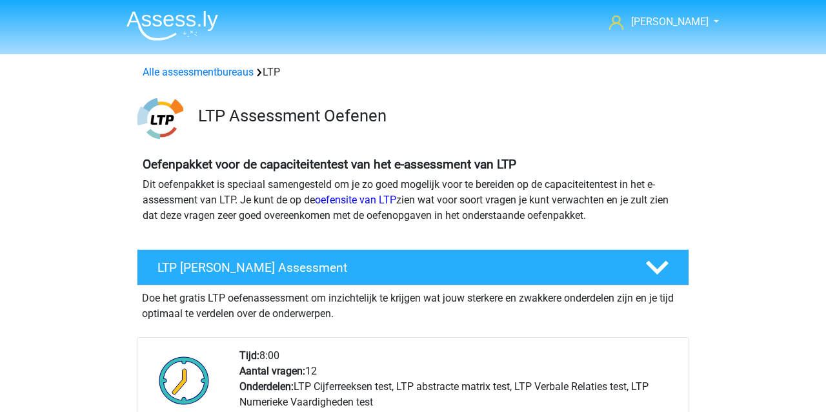 The height and width of the screenshot is (412, 826). What do you see at coordinates (172, 25) in the screenshot?
I see `img: Assessly` at bounding box center [172, 25].